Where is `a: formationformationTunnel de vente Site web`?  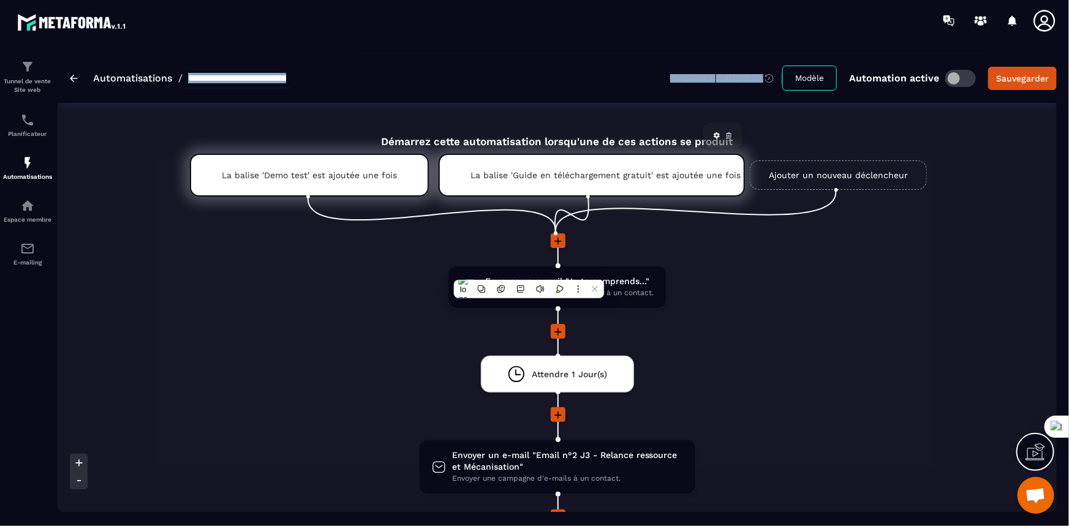 a: formationformationTunnel de vente Site web is located at coordinates (28, 77).